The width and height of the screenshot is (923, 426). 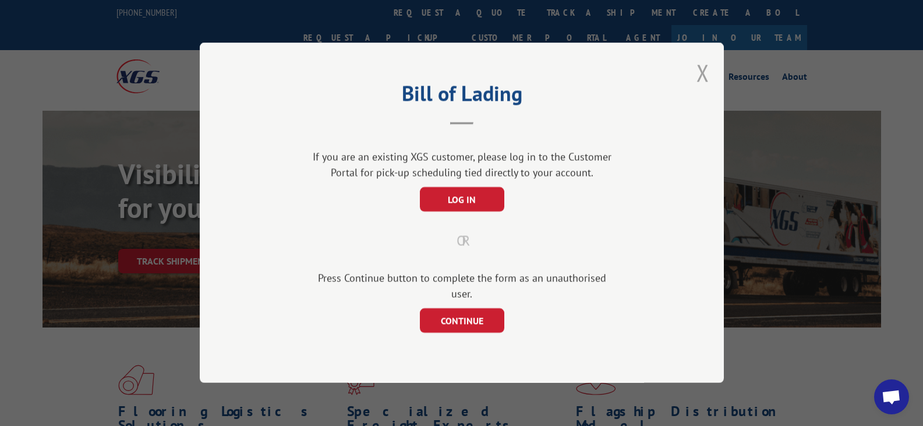 I want to click on div: If you are an existing XGS customer, please log in to the Customer Portal for pick-up scheduling ..., so click(x=462, y=165).